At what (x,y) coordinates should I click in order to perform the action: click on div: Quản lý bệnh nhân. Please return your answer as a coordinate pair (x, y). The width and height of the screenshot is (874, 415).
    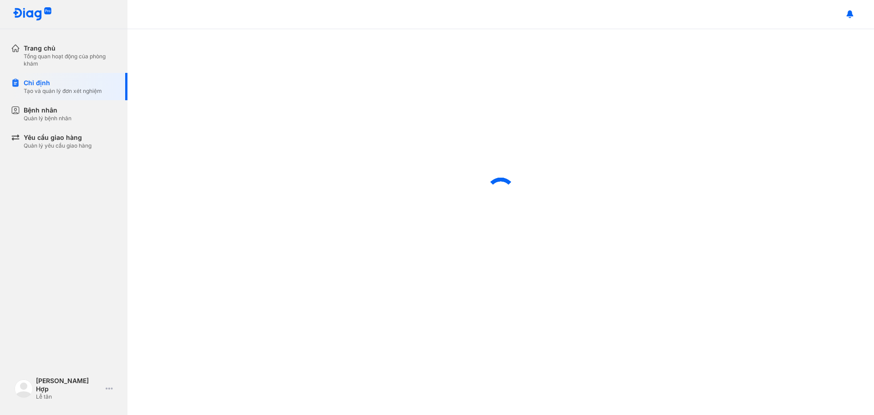
    Looking at the image, I should click on (47, 118).